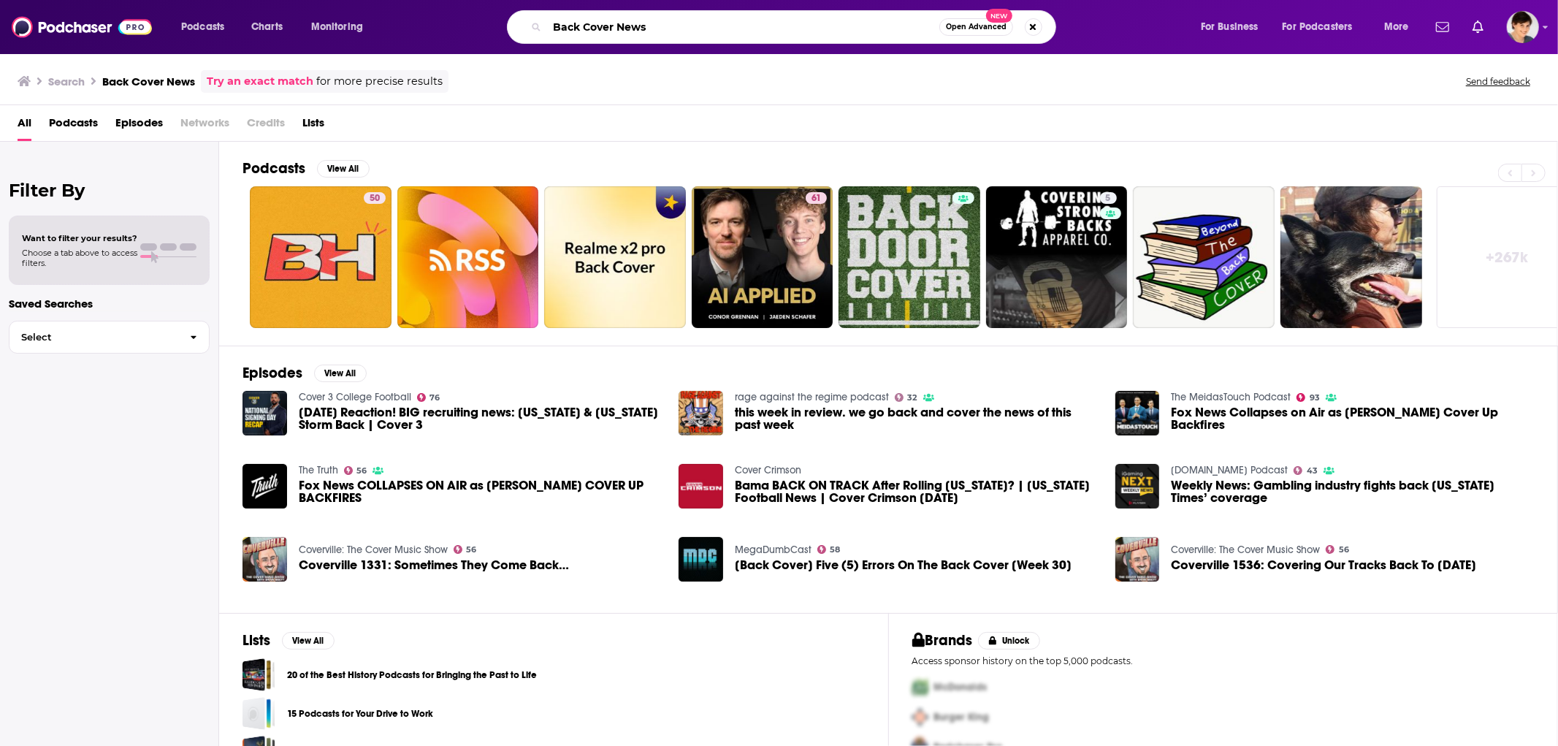  What do you see at coordinates (109, 303) in the screenshot?
I see `p: Saved Searches` at bounding box center [109, 303].